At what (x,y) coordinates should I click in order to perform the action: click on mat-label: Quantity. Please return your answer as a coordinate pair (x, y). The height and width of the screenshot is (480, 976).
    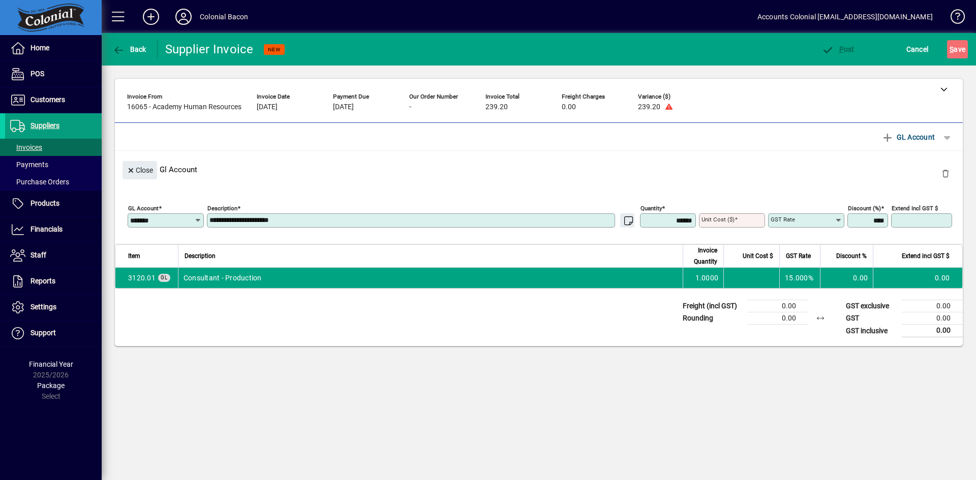
    Looking at the image, I should click on (651, 208).